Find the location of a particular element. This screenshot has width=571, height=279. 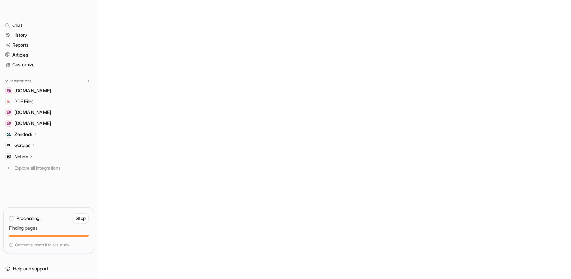

p: Integrations is located at coordinates (21, 81).